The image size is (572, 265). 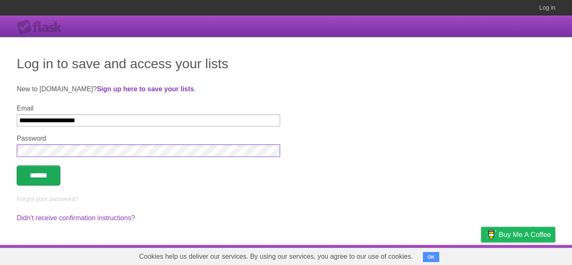 I want to click on span: Buy me a coffee, so click(x=525, y=235).